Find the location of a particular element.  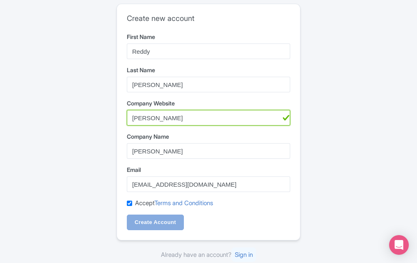

input: Create Account is located at coordinates (155, 223).